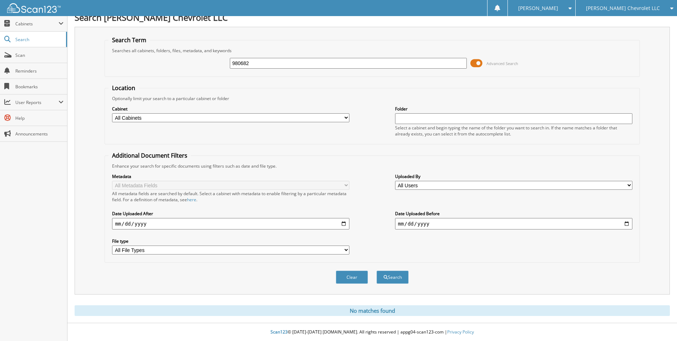  What do you see at coordinates (231, 223) in the screenshot?
I see `input: start` at bounding box center [231, 223].